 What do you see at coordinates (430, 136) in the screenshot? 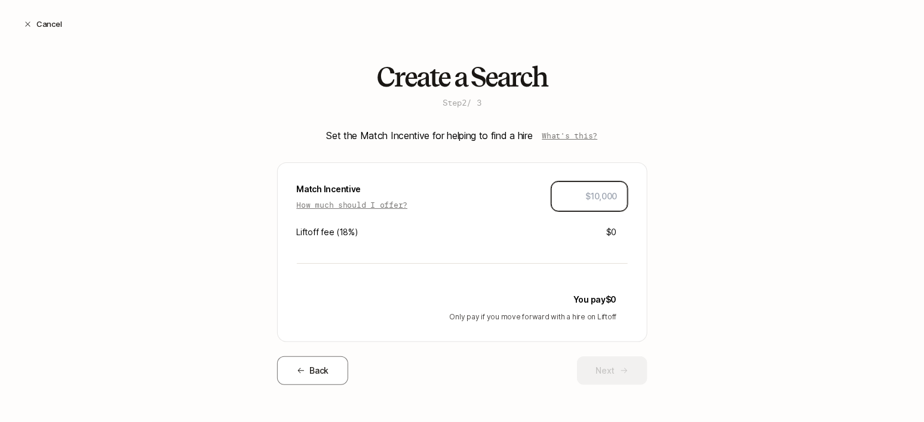
I see `p: Set the Match Incentive for helping to find a hire` at bounding box center [430, 136].